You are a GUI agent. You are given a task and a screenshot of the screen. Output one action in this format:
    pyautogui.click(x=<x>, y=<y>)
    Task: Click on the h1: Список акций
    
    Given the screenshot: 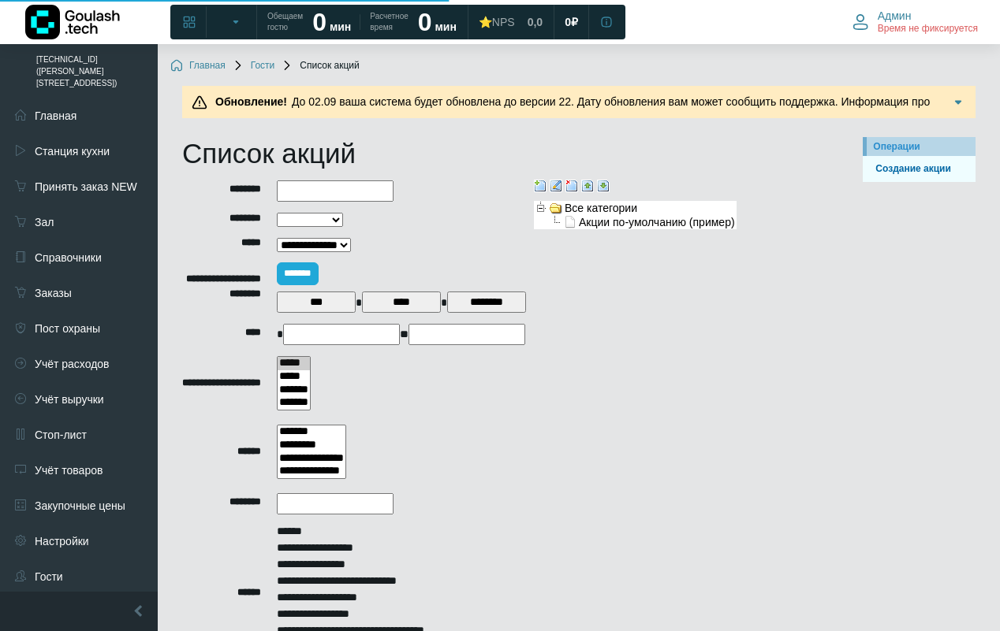 What is the action you would take?
    pyautogui.click(x=510, y=154)
    